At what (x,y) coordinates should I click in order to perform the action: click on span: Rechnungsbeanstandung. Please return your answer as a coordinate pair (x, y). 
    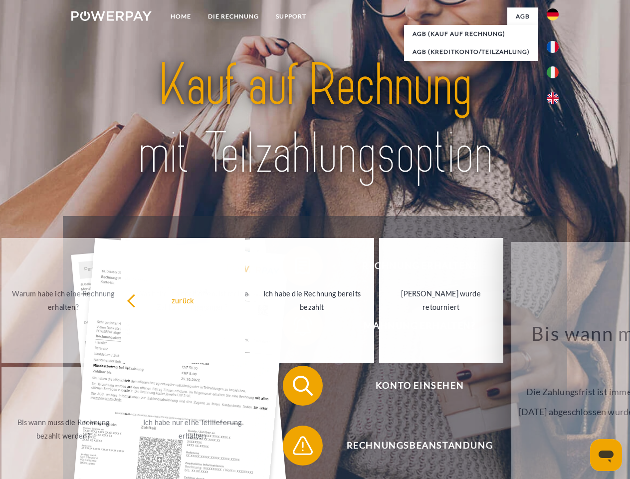
    Looking at the image, I should click on (420, 446).